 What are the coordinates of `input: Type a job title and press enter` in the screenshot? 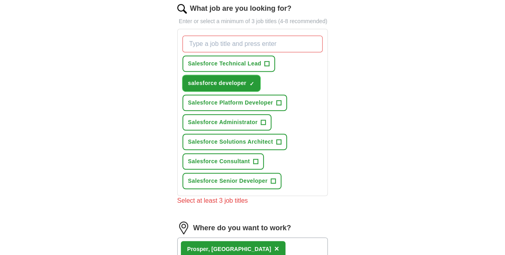 It's located at (253, 44).